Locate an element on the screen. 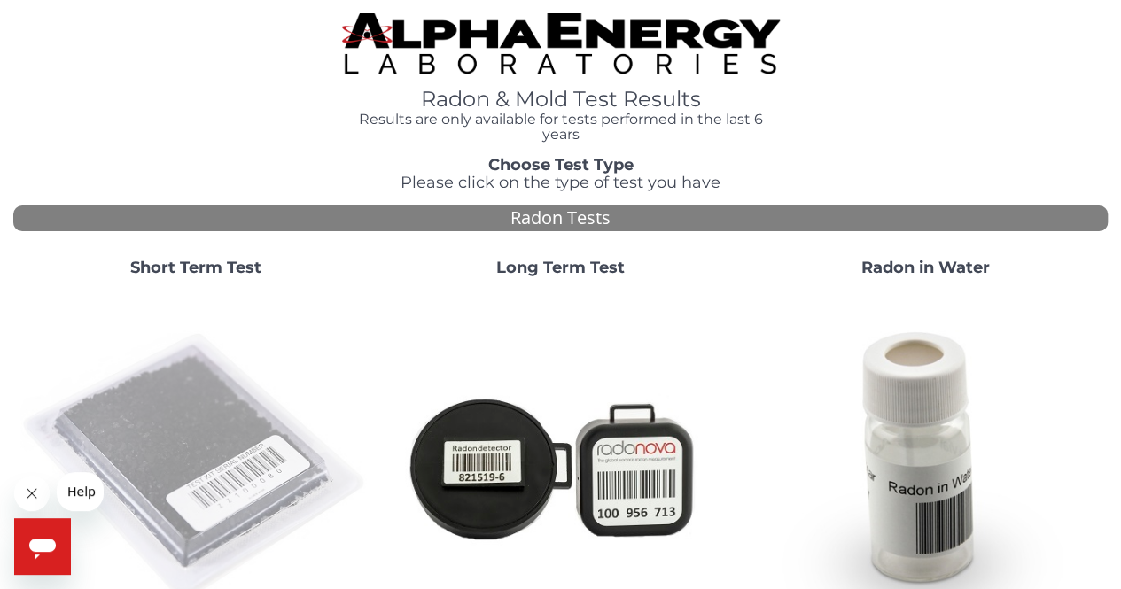 The height and width of the screenshot is (589, 1121). h1: Radon & Mold Test Results is located at coordinates (561, 99).